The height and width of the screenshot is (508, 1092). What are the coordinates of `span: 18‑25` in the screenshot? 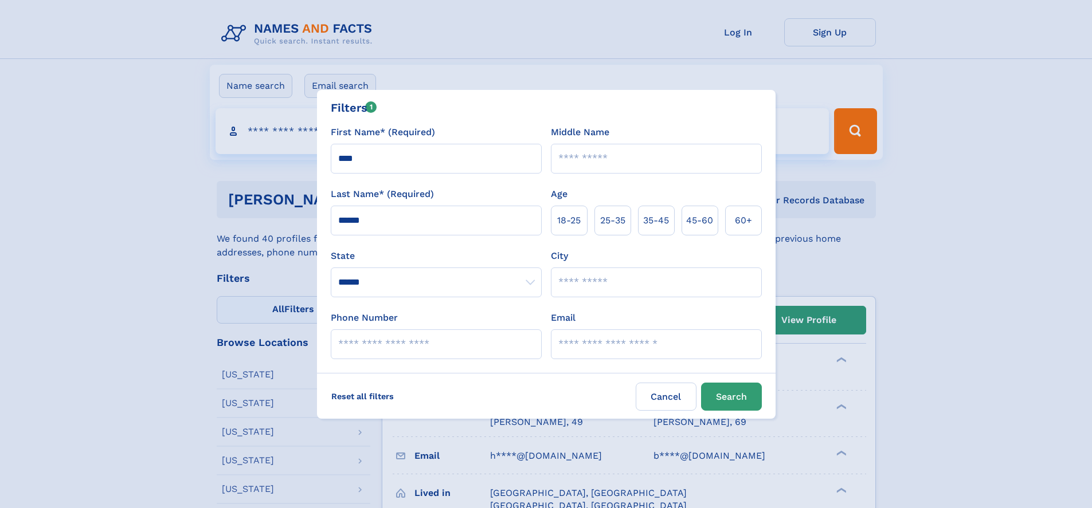 It's located at (569, 221).